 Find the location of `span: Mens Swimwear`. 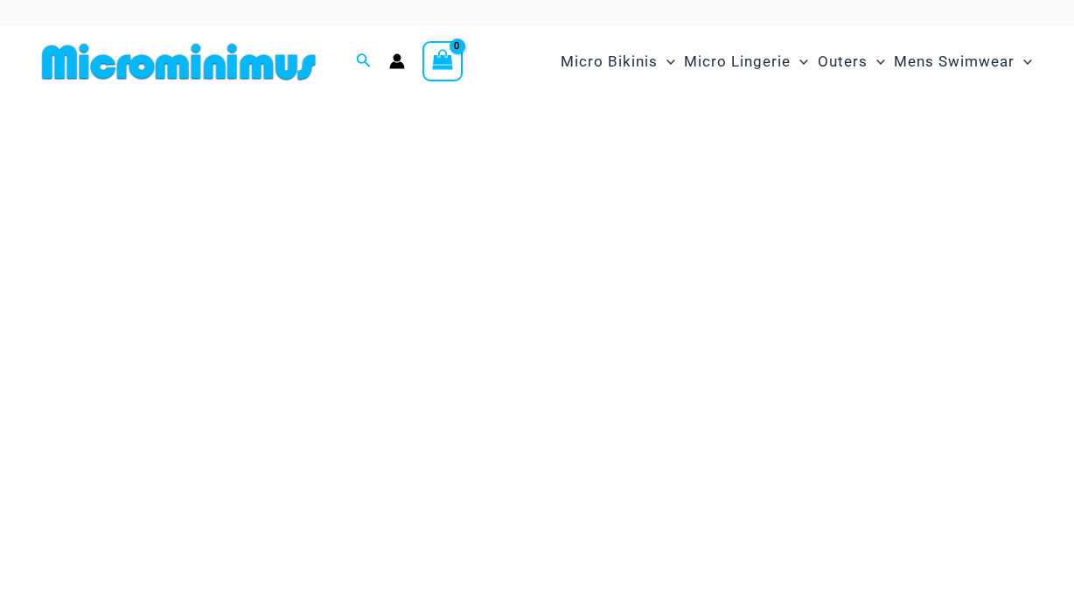

span: Mens Swimwear is located at coordinates (955, 61).